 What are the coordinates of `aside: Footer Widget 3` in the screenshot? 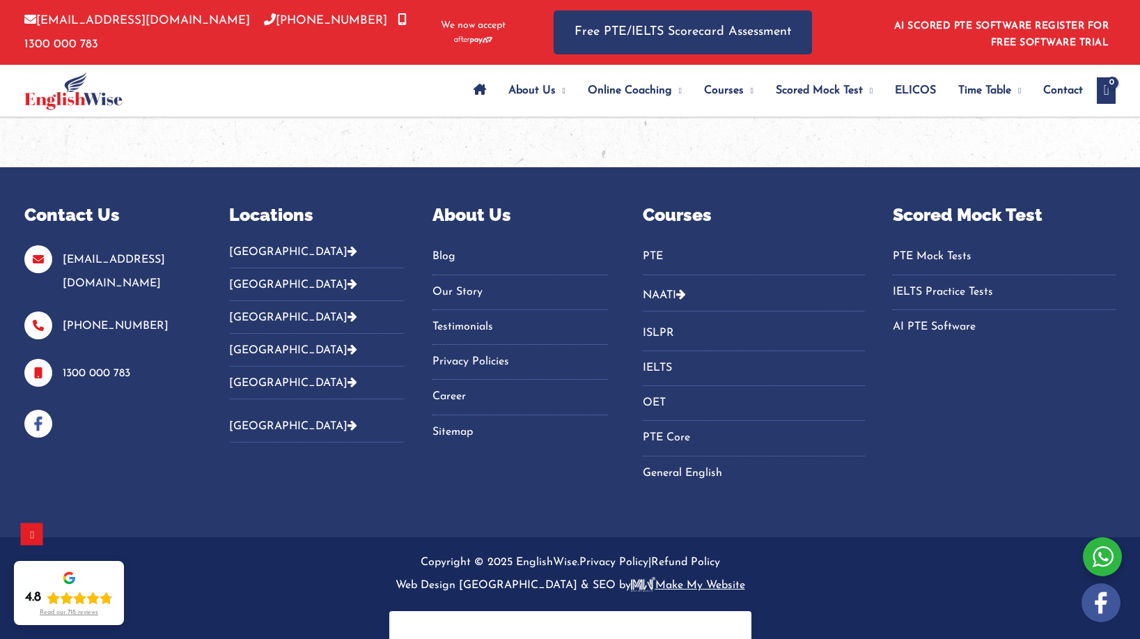 It's located at (520, 332).